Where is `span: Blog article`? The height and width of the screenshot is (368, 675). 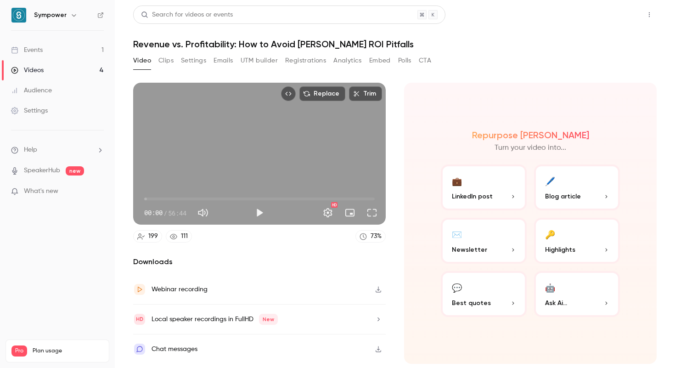
span: Blog article is located at coordinates (563, 196).